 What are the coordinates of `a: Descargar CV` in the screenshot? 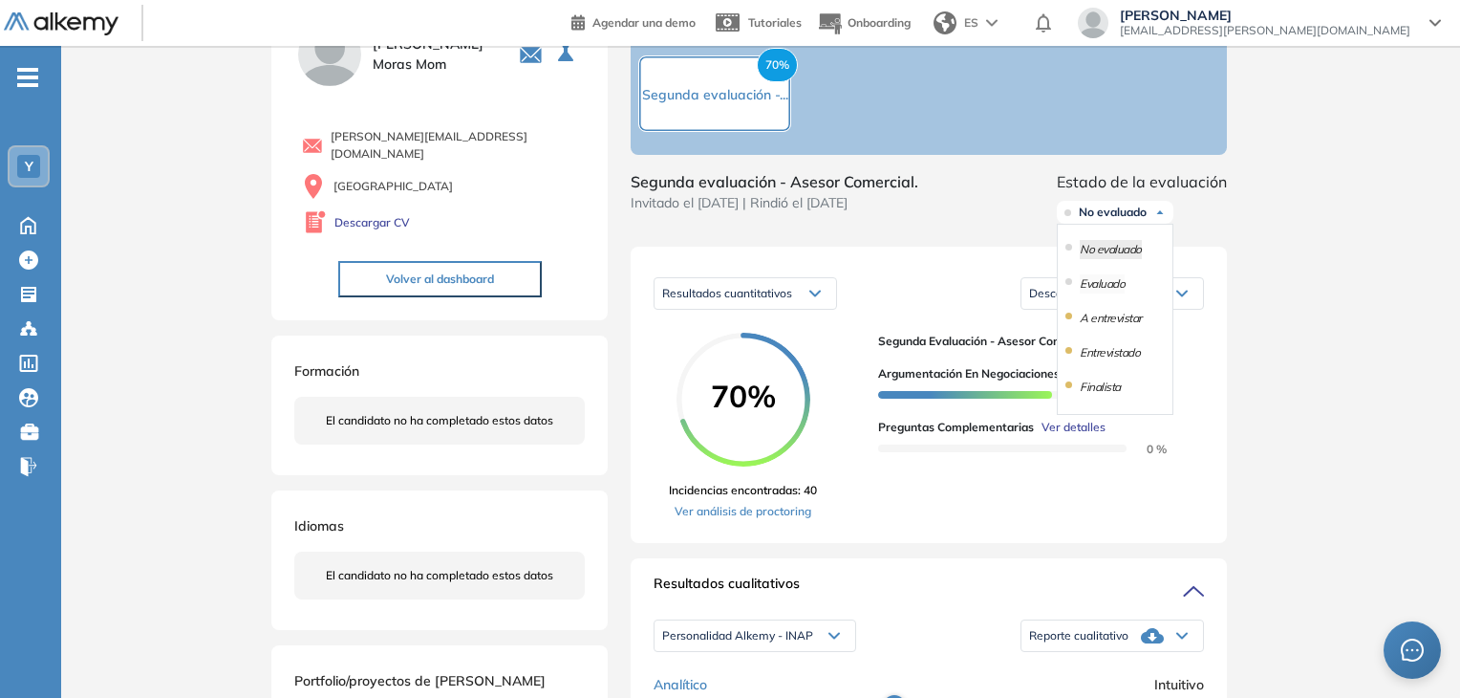 It's located at (372, 223).